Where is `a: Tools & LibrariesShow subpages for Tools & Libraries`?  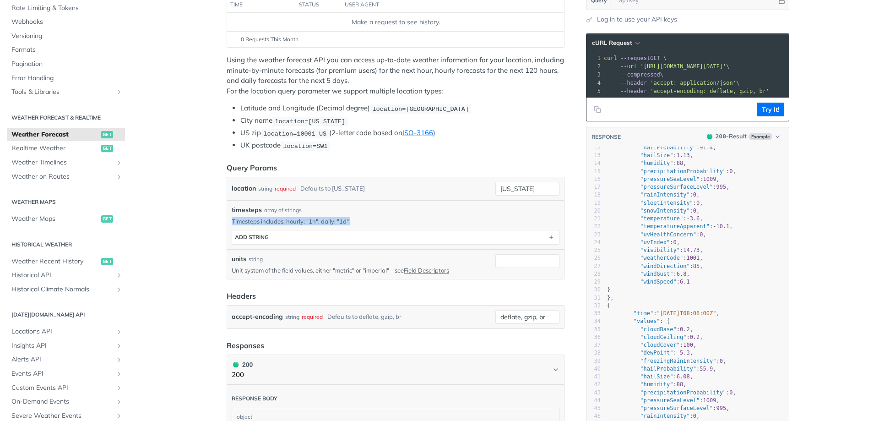 a: Tools & LibrariesShow subpages for Tools & Libraries is located at coordinates (66, 92).